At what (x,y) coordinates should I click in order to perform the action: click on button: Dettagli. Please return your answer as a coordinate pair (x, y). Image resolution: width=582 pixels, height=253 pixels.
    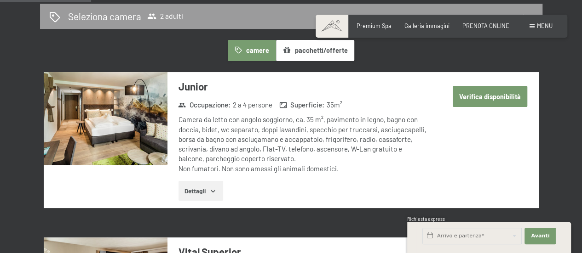
    Looking at the image, I should click on (200, 191).